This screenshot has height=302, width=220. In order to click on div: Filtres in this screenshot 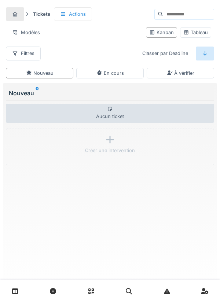, I will do `click(23, 53)`.